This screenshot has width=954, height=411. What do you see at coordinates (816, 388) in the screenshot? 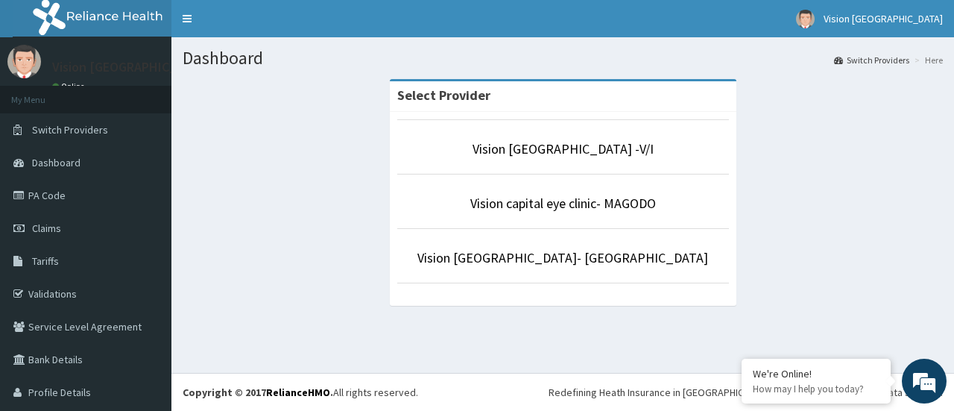
I see `p: How may I help you today?` at bounding box center [816, 388].